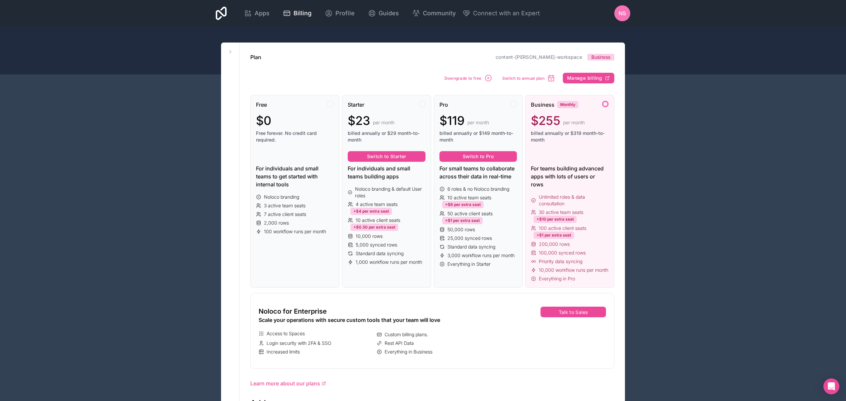 The image size is (846, 401). Describe the element at coordinates (282, 197) in the screenshot. I see `span: Noloco branding` at that location.